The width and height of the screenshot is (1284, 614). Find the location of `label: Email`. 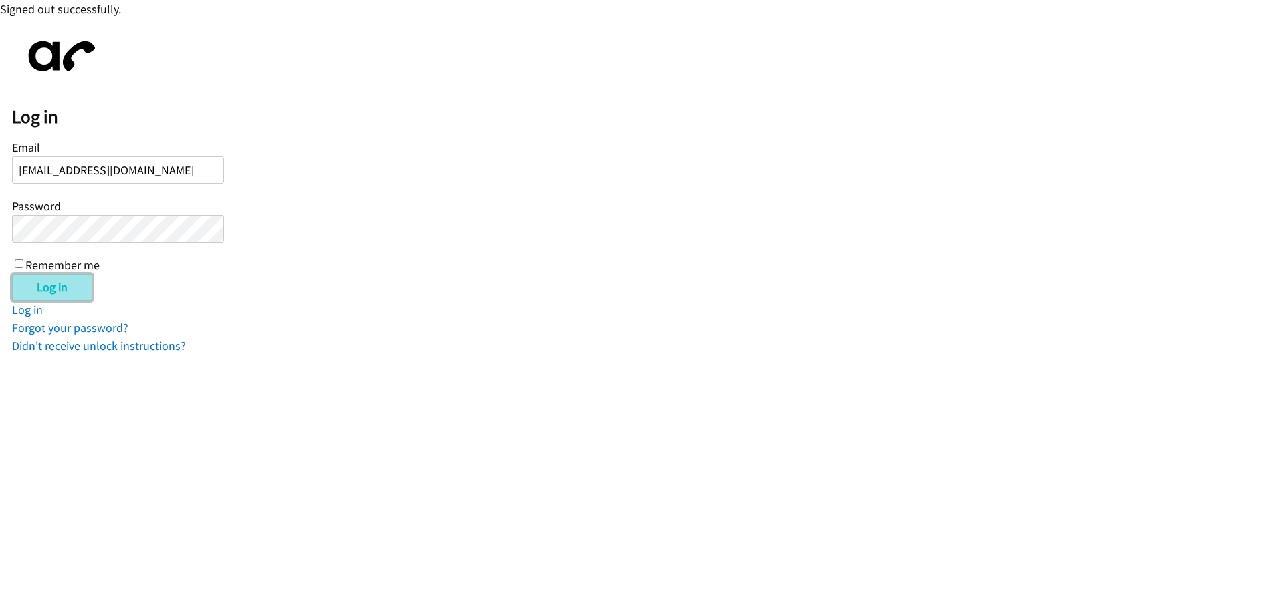

label: Email is located at coordinates (26, 147).